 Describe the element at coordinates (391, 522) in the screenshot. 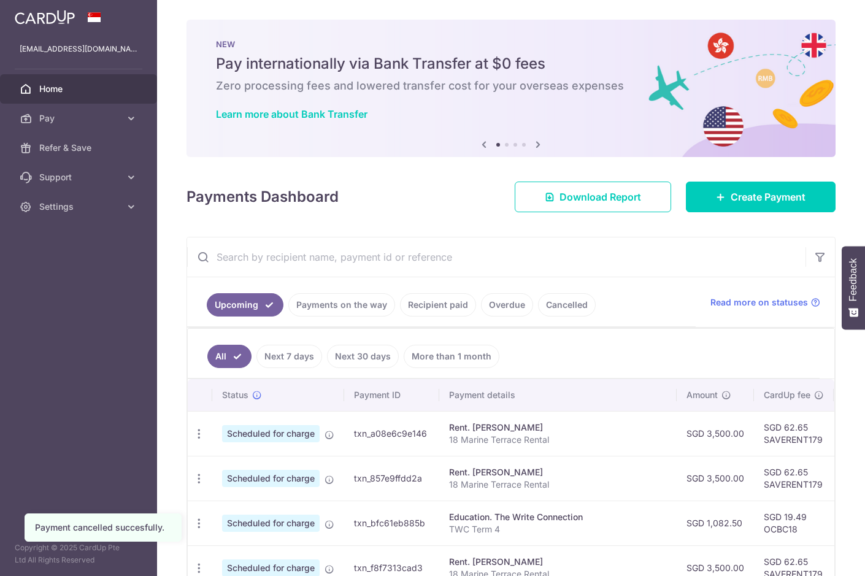

I see `td: txn_bfc61eb885b` at that location.